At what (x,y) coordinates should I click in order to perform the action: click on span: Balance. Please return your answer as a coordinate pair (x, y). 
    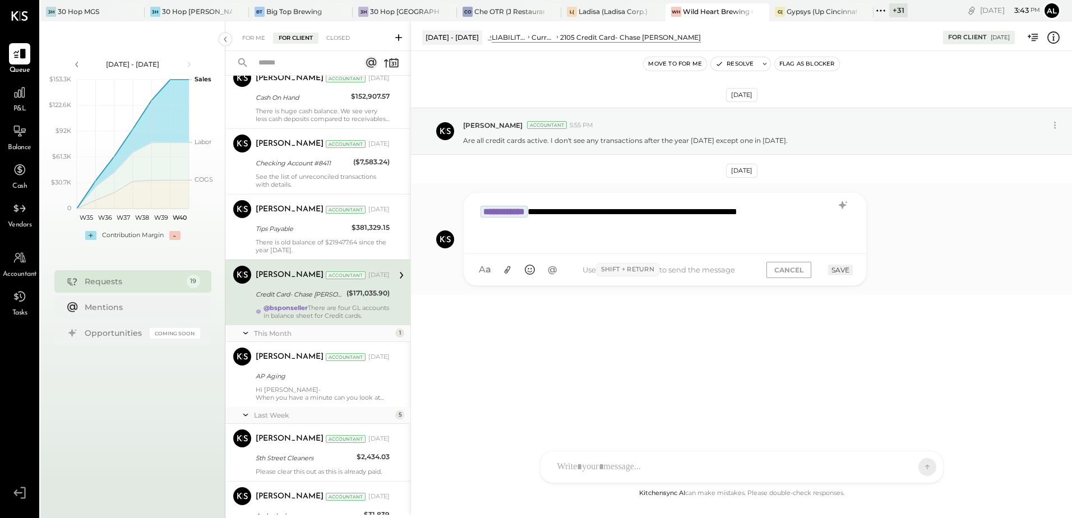
    Looking at the image, I should click on (20, 148).